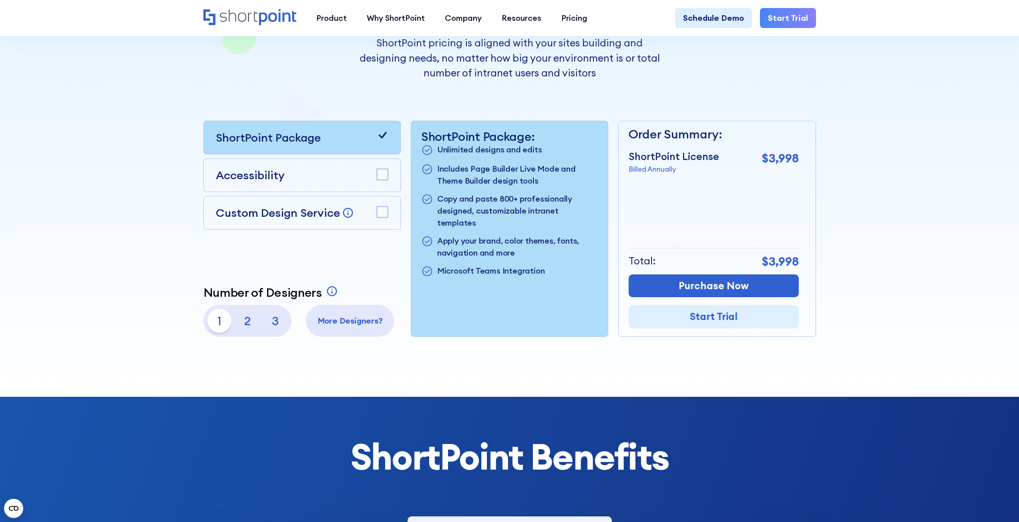 The height and width of the screenshot is (522, 1019). I want to click on a: Purchase Now, so click(713, 286).